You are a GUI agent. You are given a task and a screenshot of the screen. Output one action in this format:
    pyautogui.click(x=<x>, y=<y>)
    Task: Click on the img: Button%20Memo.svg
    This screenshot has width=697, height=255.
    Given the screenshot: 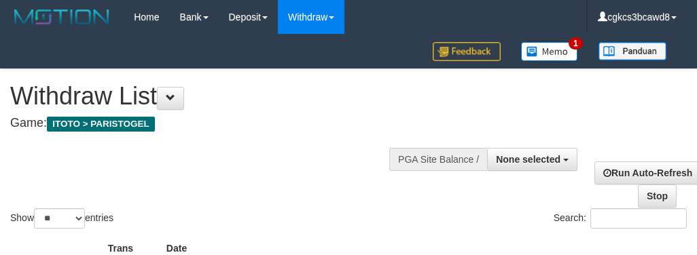 What is the action you would take?
    pyautogui.click(x=550, y=52)
    